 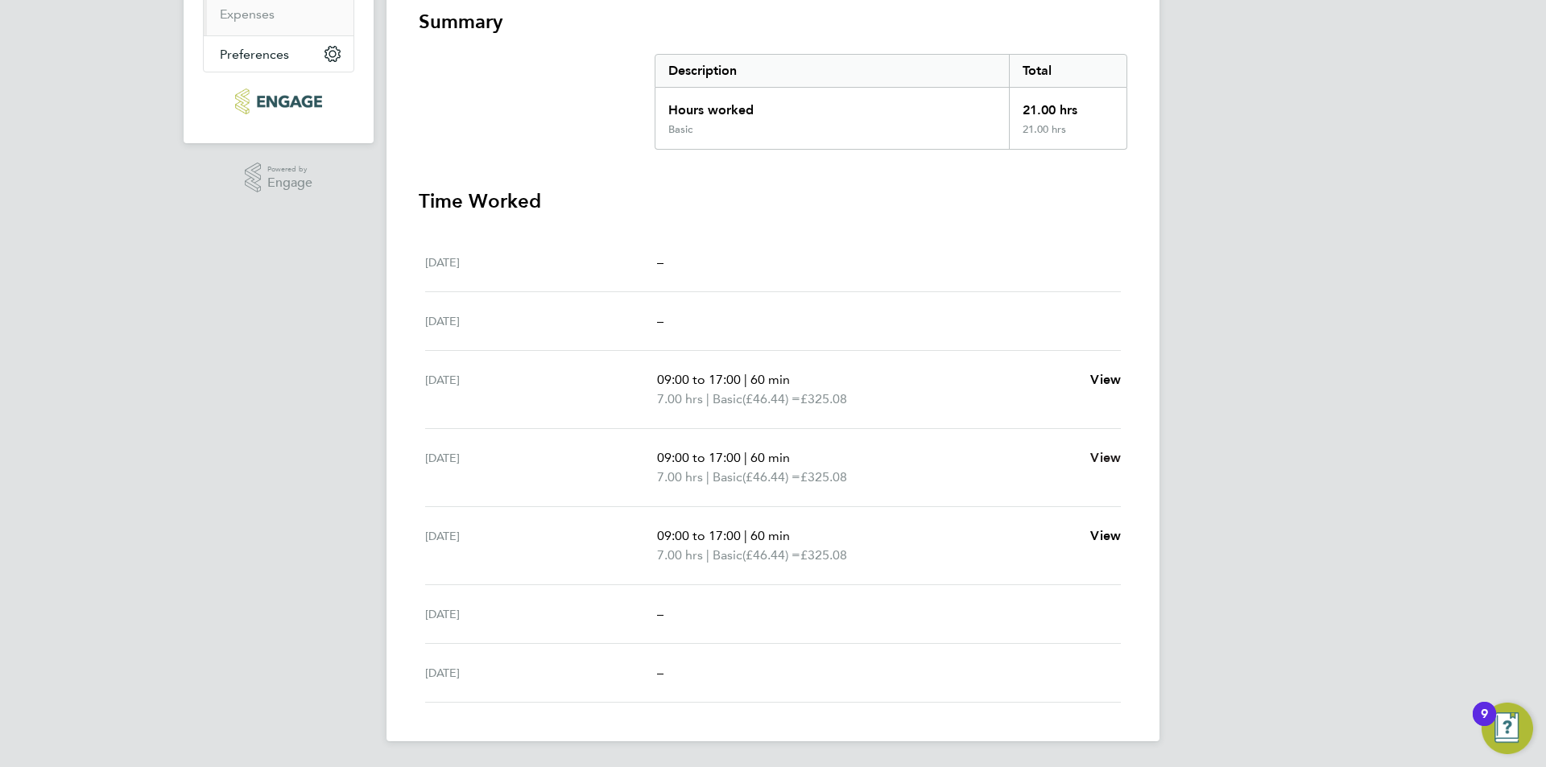 I want to click on div: Description, so click(x=832, y=71).